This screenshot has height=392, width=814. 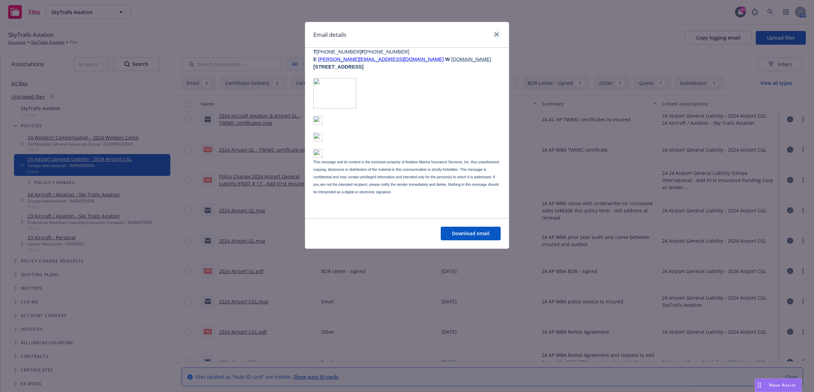 What do you see at coordinates (496, 34) in the screenshot?
I see `a: close` at bounding box center [496, 34].